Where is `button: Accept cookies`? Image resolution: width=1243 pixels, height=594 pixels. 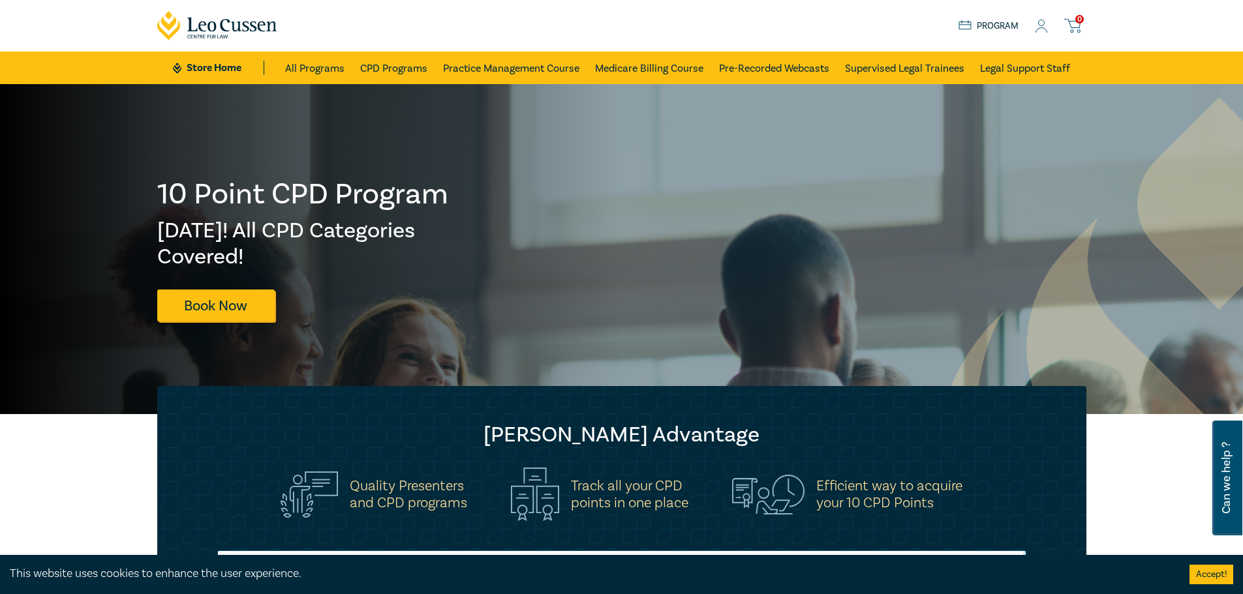 button: Accept cookies is located at coordinates (1211, 575).